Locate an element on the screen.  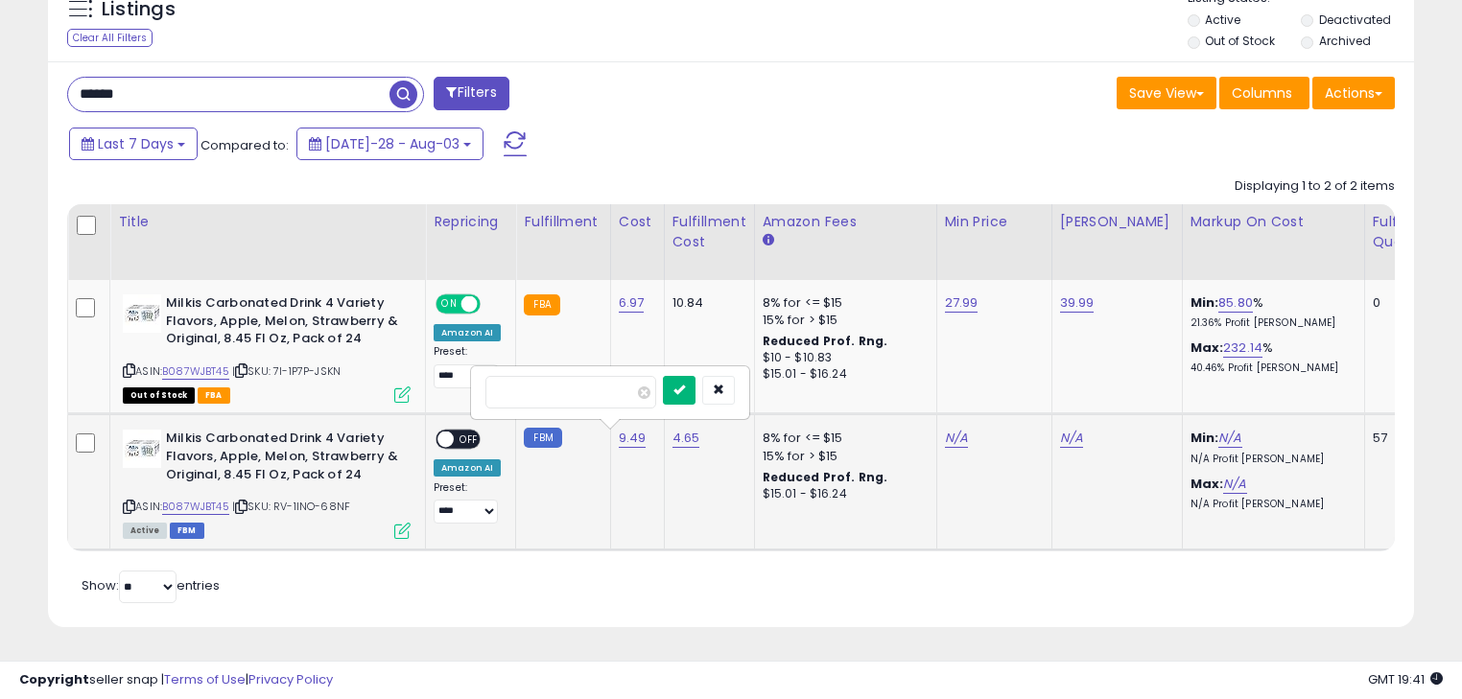
label: Out of Stock is located at coordinates (1239, 40).